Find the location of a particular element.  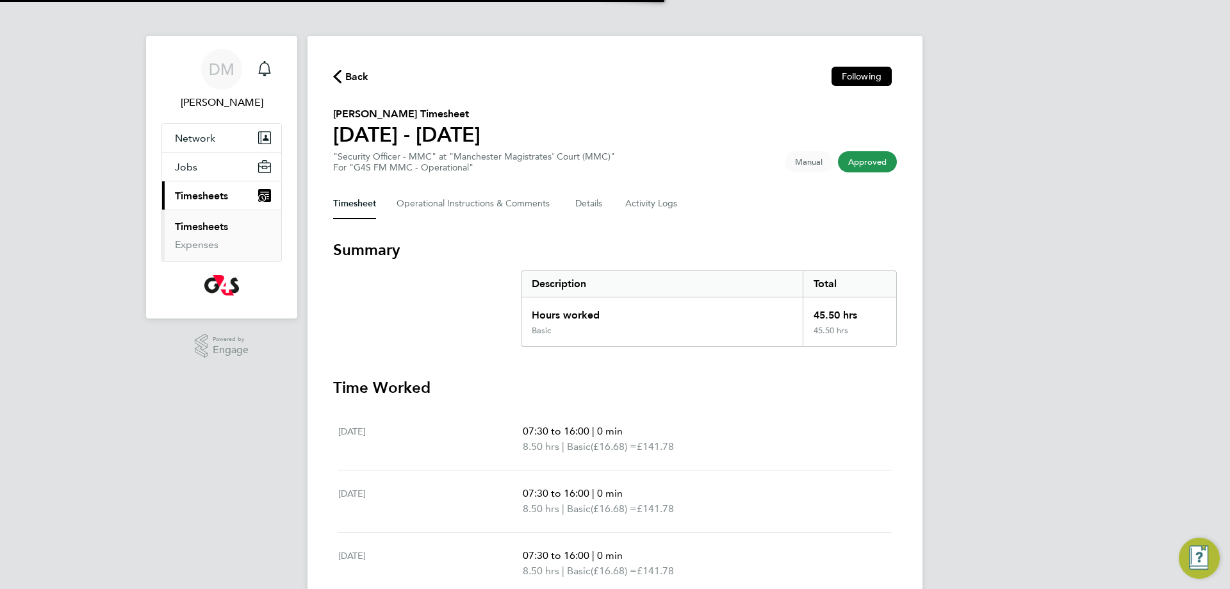

div: Timesheets is located at coordinates (222, 235).